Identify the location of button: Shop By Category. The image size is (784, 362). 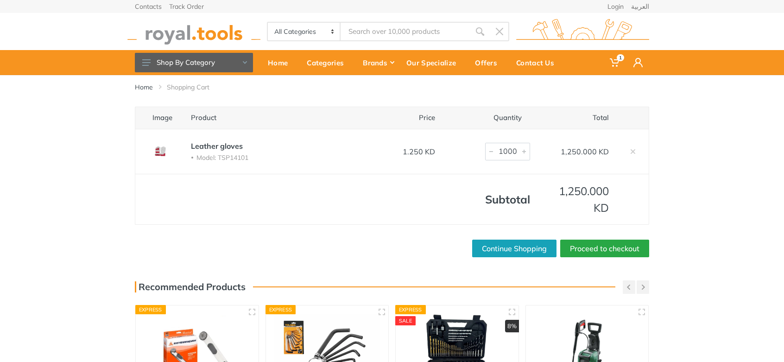
(194, 63).